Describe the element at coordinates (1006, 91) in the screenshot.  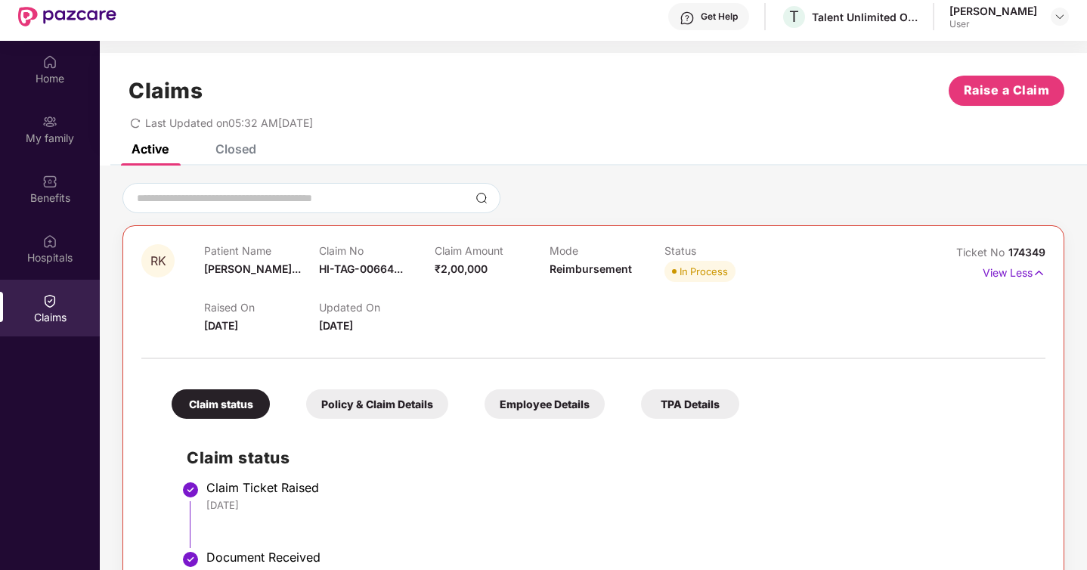
I see `button: Raise a Claim` at that location.